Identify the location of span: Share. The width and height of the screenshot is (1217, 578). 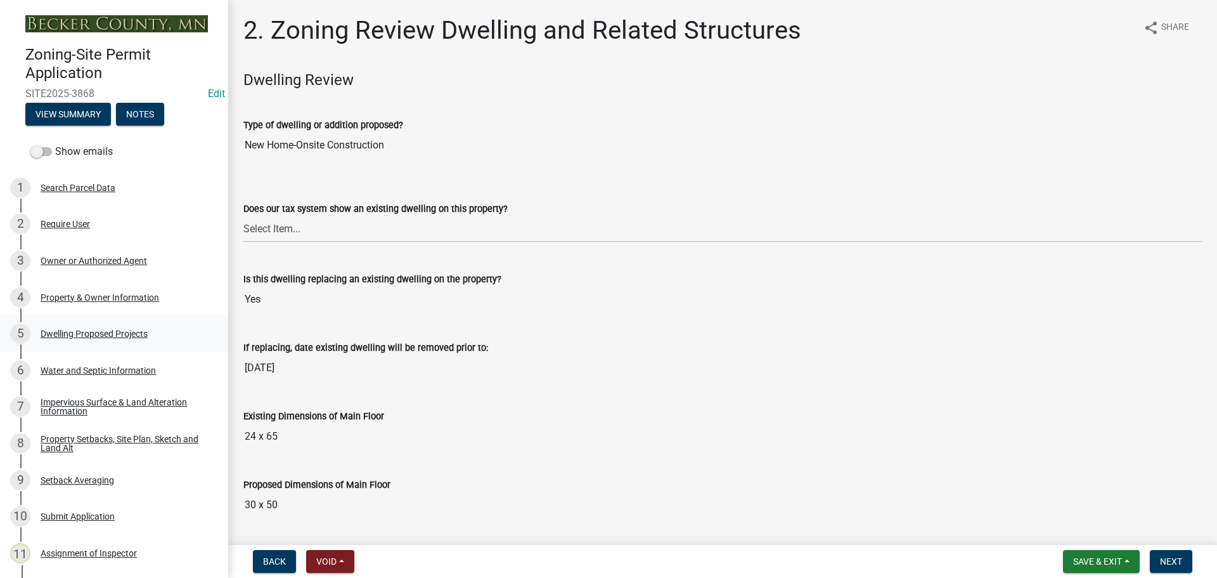
(1175, 28).